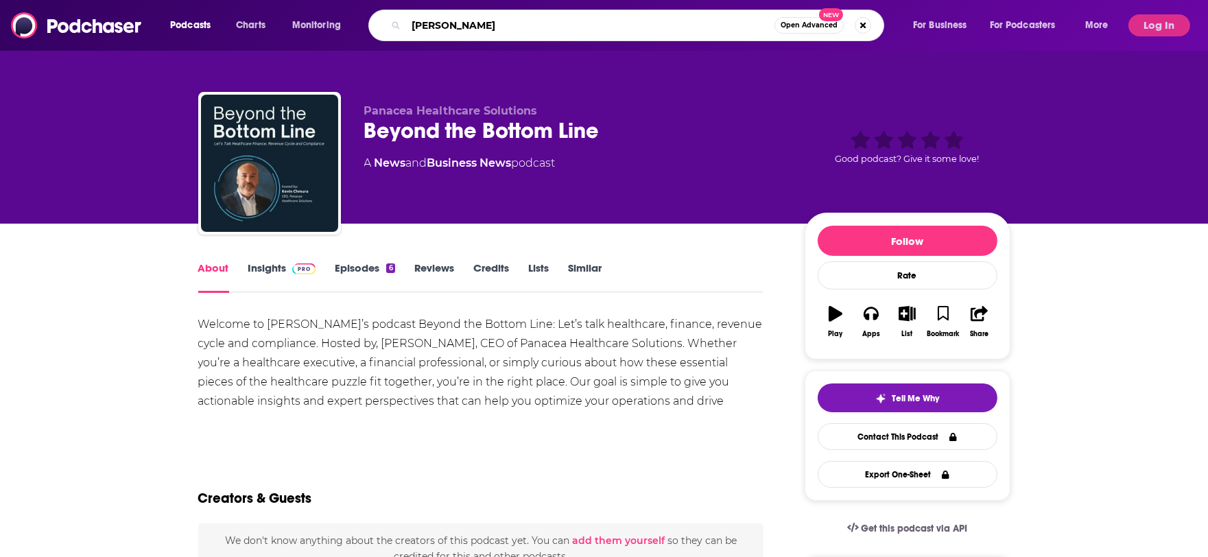  Describe the element at coordinates (364, 277) in the screenshot. I see `a: Episodes6` at that location.